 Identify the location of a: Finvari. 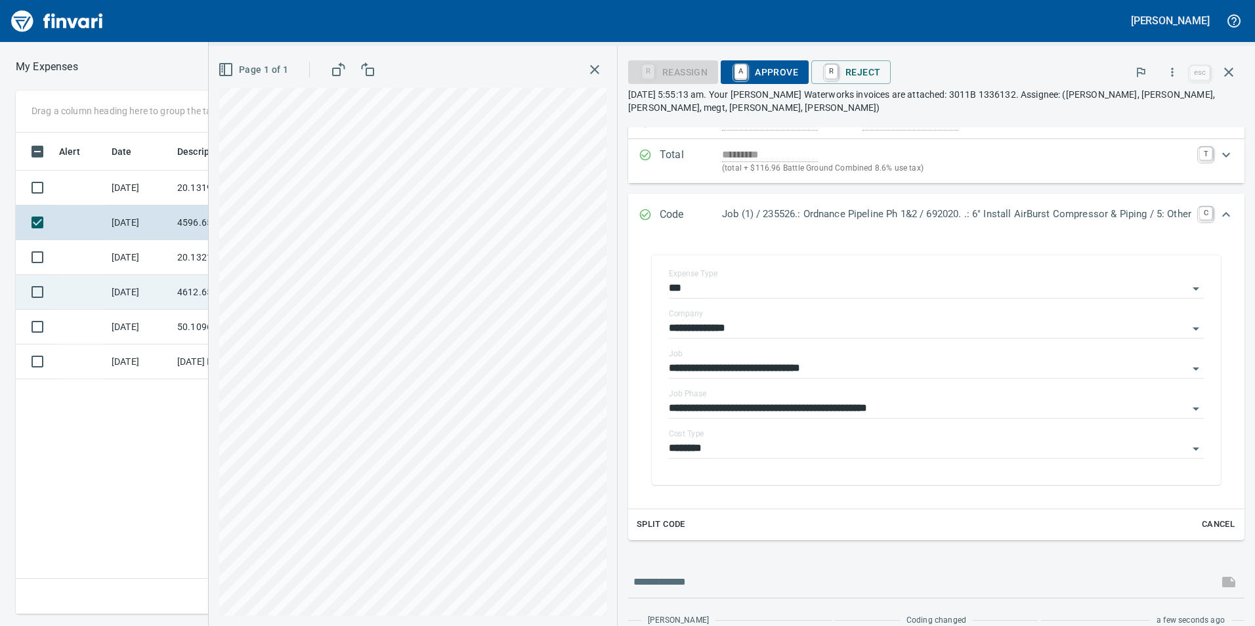
(57, 21).